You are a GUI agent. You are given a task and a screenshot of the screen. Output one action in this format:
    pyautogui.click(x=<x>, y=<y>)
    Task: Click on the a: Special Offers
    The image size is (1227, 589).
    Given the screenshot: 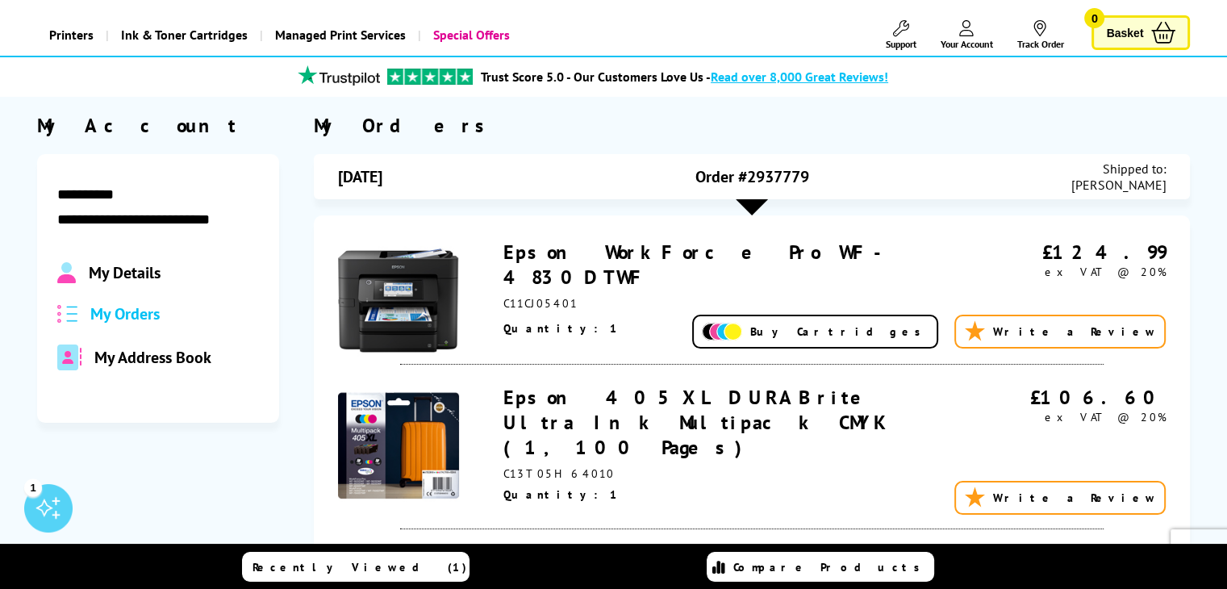 What is the action you would take?
    pyautogui.click(x=470, y=35)
    